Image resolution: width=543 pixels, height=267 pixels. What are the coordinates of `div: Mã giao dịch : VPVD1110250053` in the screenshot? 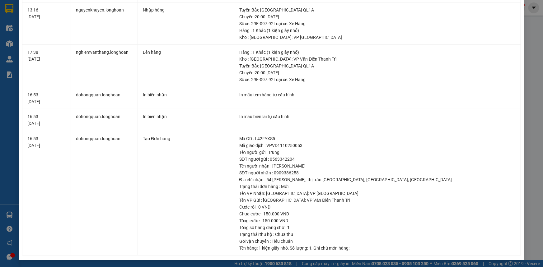 It's located at (377, 145).